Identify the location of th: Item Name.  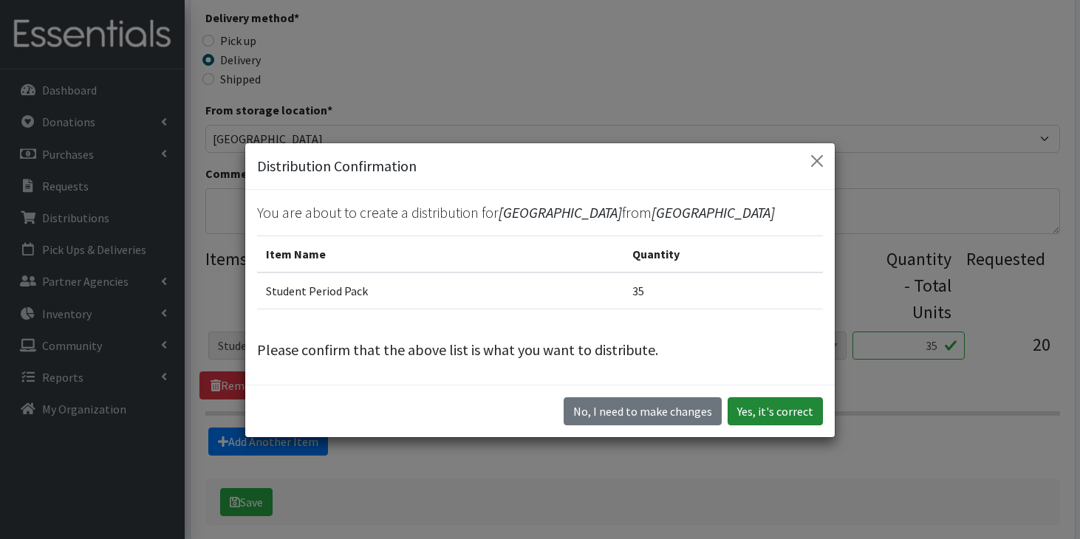
(440, 255).